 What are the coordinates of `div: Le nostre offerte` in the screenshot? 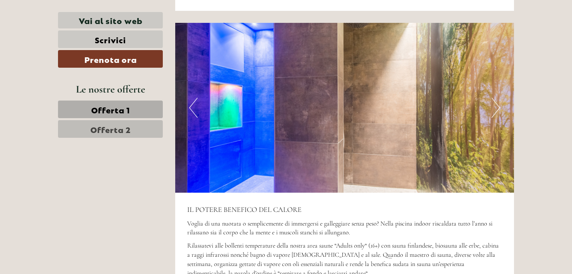 It's located at (110, 89).